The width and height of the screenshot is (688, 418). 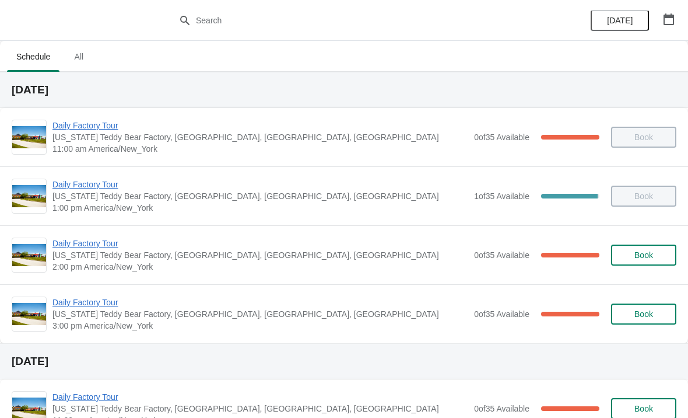 I want to click on span: 2:00 pm America/New_York, so click(x=260, y=266).